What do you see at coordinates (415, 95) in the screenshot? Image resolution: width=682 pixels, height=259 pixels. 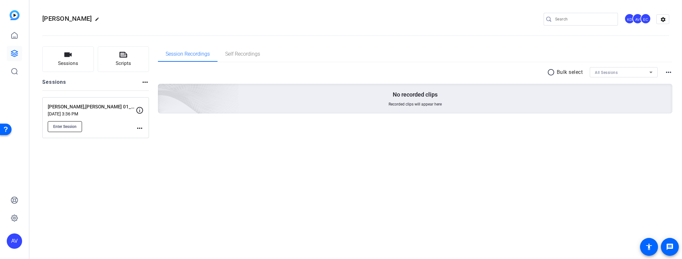 I see `p: No recorded clips` at bounding box center [415, 95].